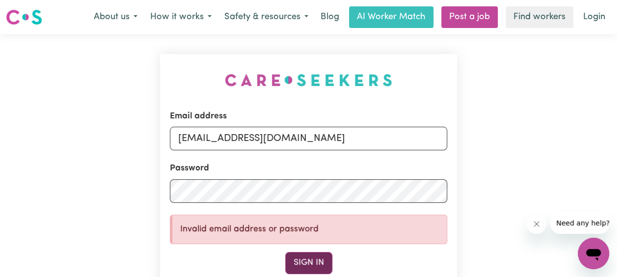  I want to click on a: Find workers, so click(540, 17).